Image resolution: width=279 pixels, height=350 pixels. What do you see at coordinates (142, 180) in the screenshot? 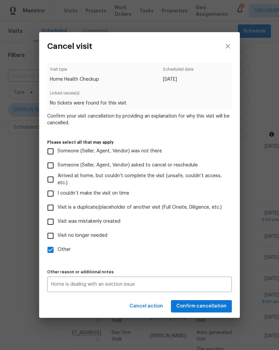
I see `span: Arrived at home, but couldn’t complete the visit (unsafe, couldn’t access, etc.)` at bounding box center [142, 180].